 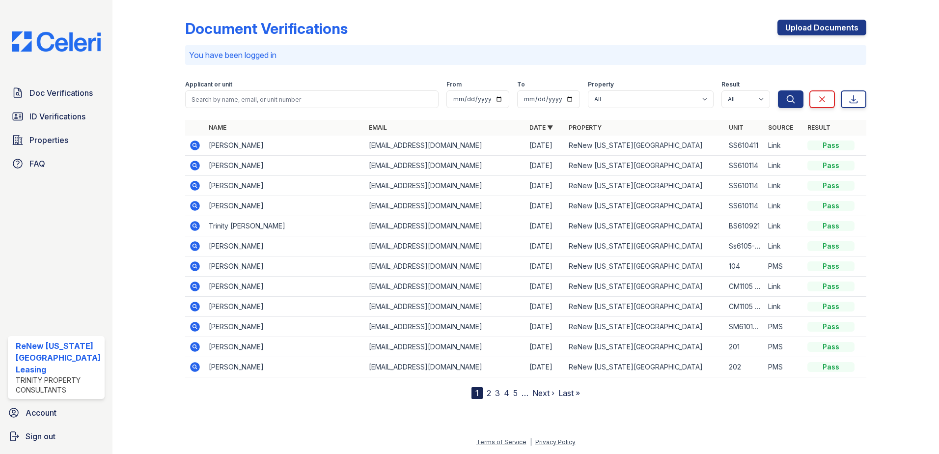 What do you see at coordinates (37, 164) in the screenshot?
I see `span: FAQ` at bounding box center [37, 164].